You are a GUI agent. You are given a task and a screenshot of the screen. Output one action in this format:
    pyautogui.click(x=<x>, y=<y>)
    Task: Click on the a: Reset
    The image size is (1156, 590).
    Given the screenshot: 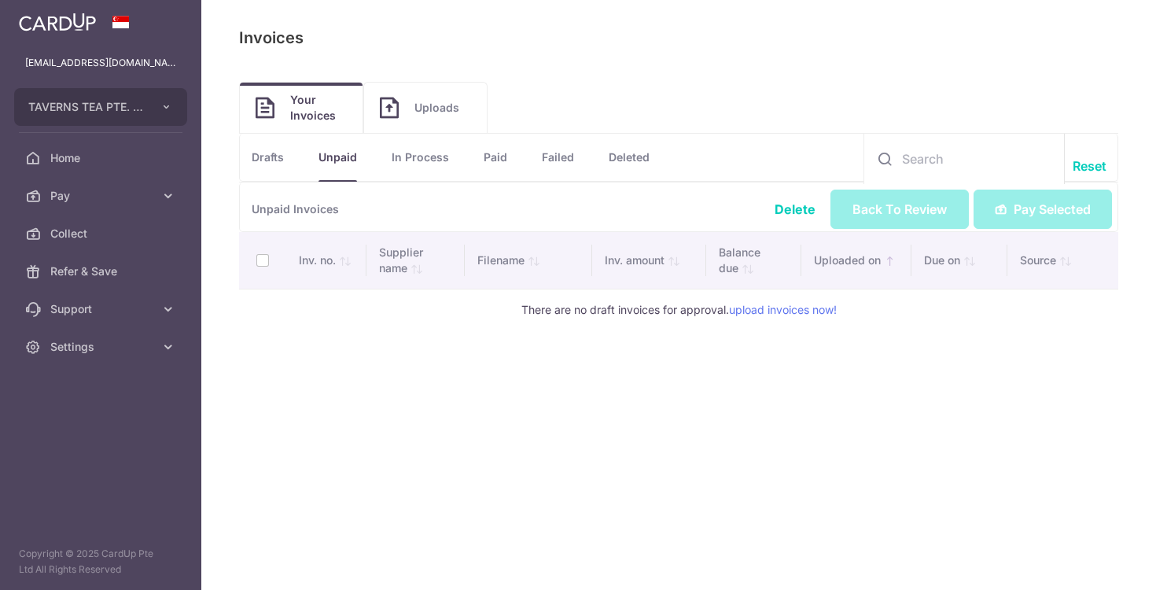 What is the action you would take?
    pyautogui.click(x=1090, y=166)
    